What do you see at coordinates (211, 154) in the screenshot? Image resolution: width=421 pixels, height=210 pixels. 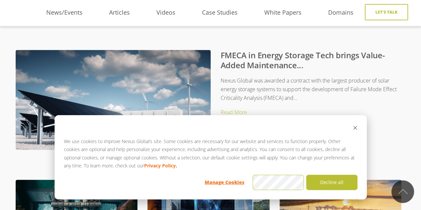 I see `p: We use cookies to improve Nexus Global’s site. Some cookies are necessary for our website and ser...` at bounding box center [211, 154].